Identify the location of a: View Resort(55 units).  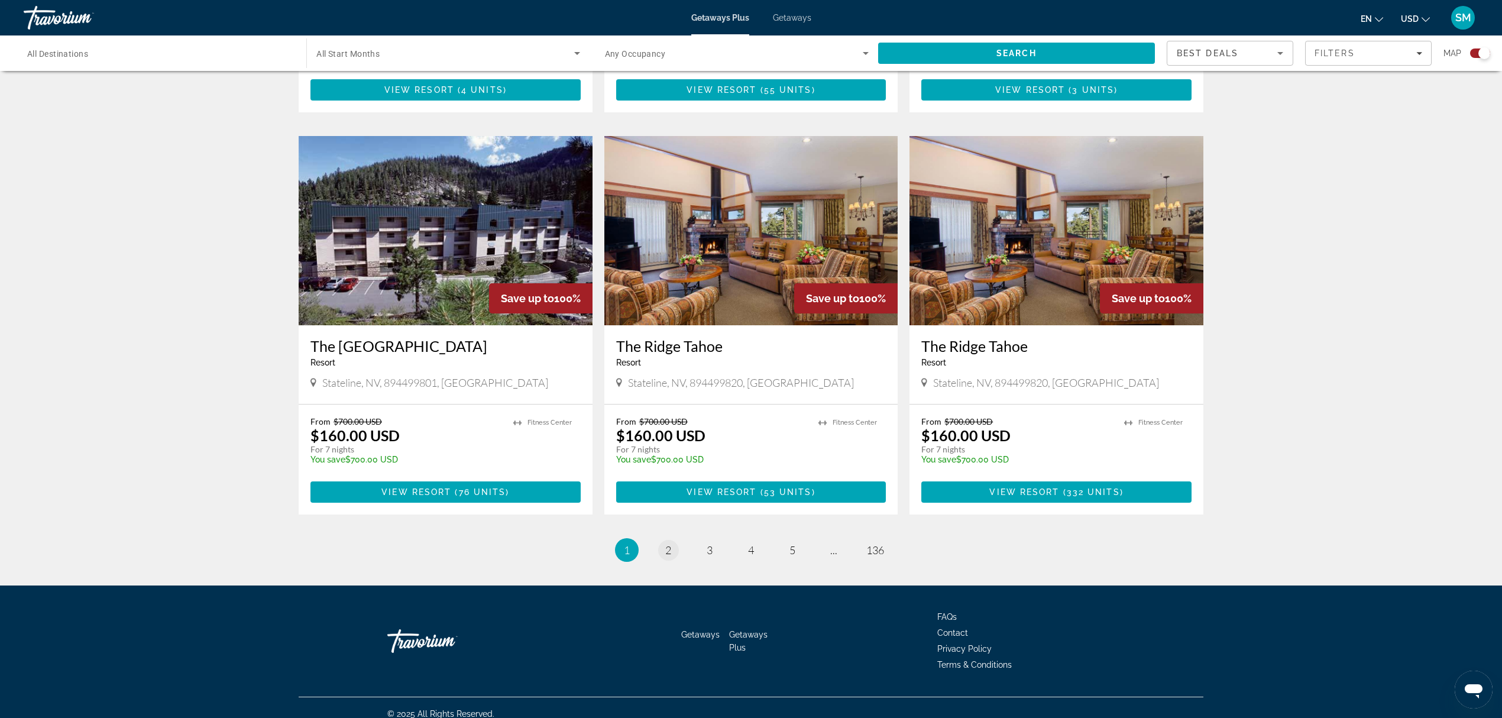
(751, 90).